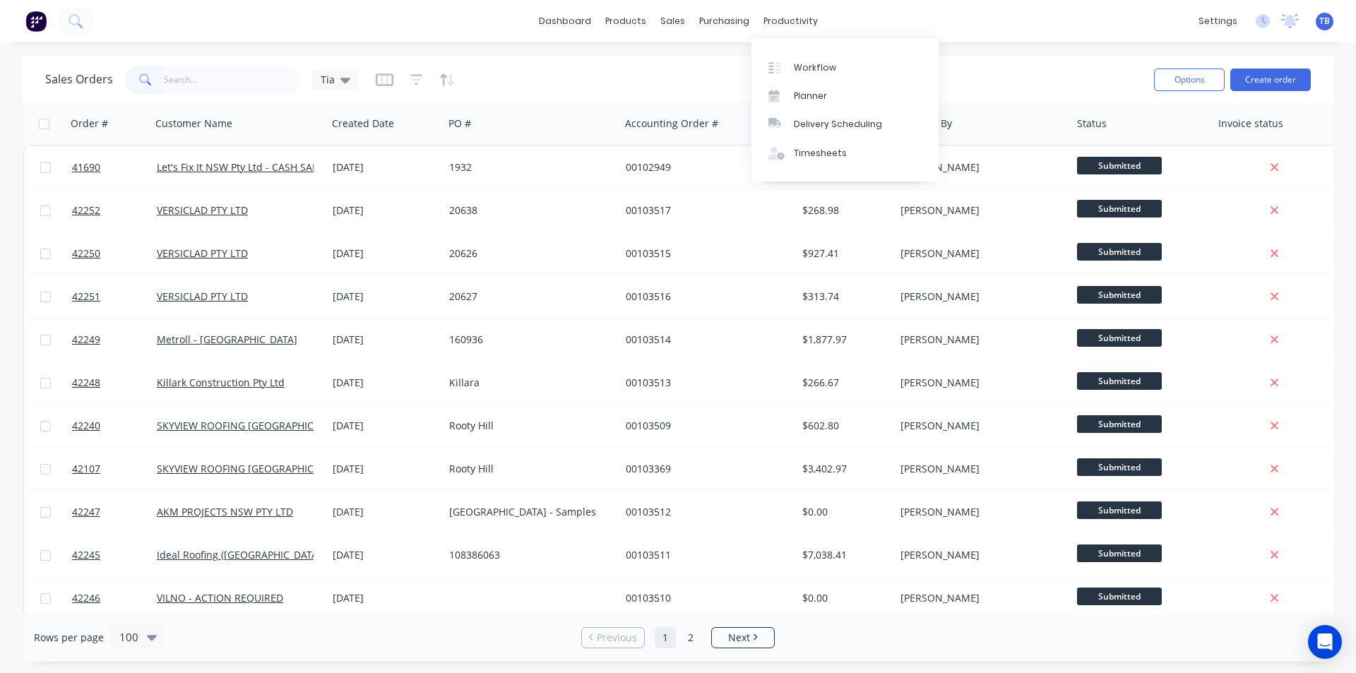  What do you see at coordinates (704, 383) in the screenshot?
I see `div: 00103513` at bounding box center [704, 383].